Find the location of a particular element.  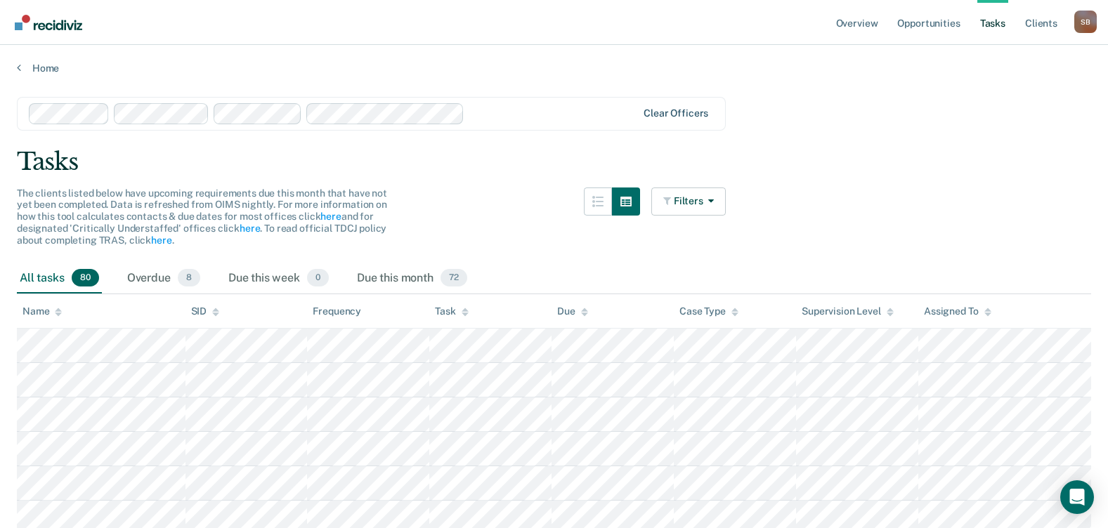

a: Home is located at coordinates (554, 68).